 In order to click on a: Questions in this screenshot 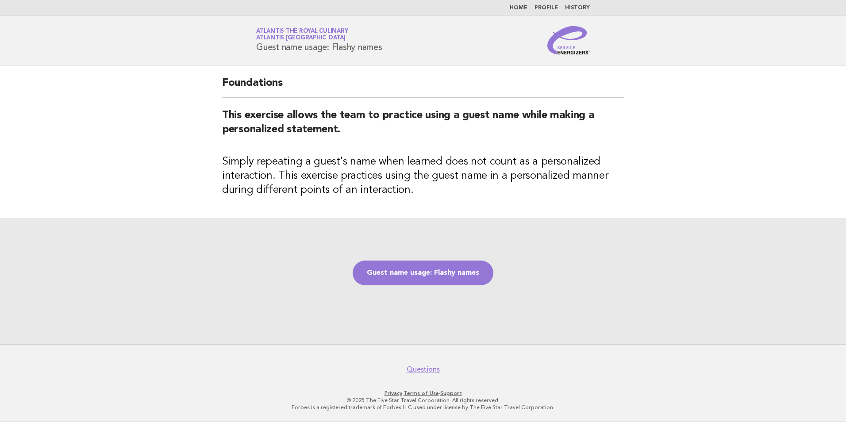, I will do `click(423, 369)`.